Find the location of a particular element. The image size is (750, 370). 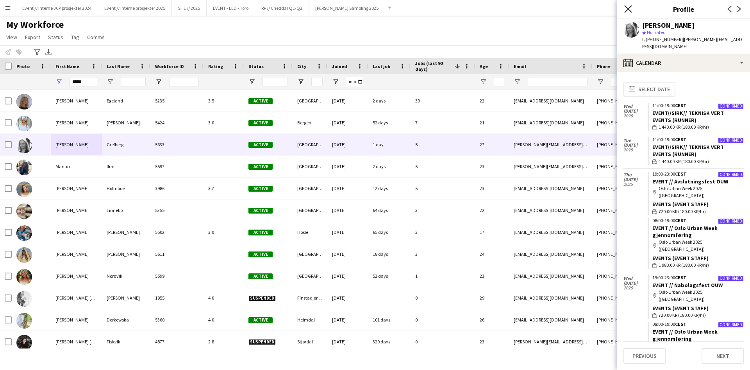

app-action-btn: Export XLSX is located at coordinates (48, 52).